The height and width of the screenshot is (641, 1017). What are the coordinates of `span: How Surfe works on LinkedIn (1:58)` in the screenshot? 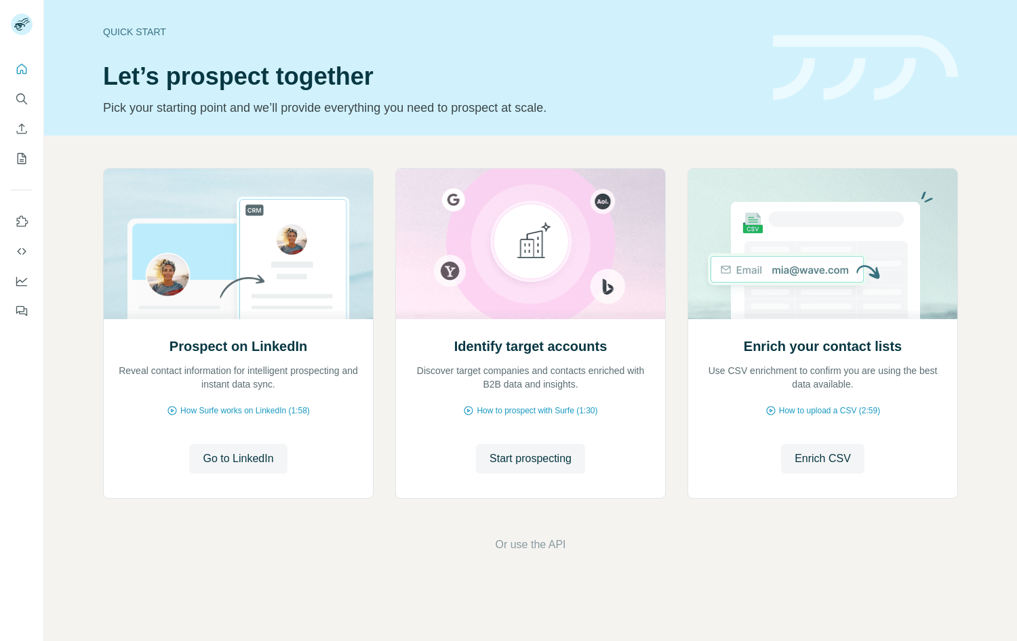 It's located at (245, 411).